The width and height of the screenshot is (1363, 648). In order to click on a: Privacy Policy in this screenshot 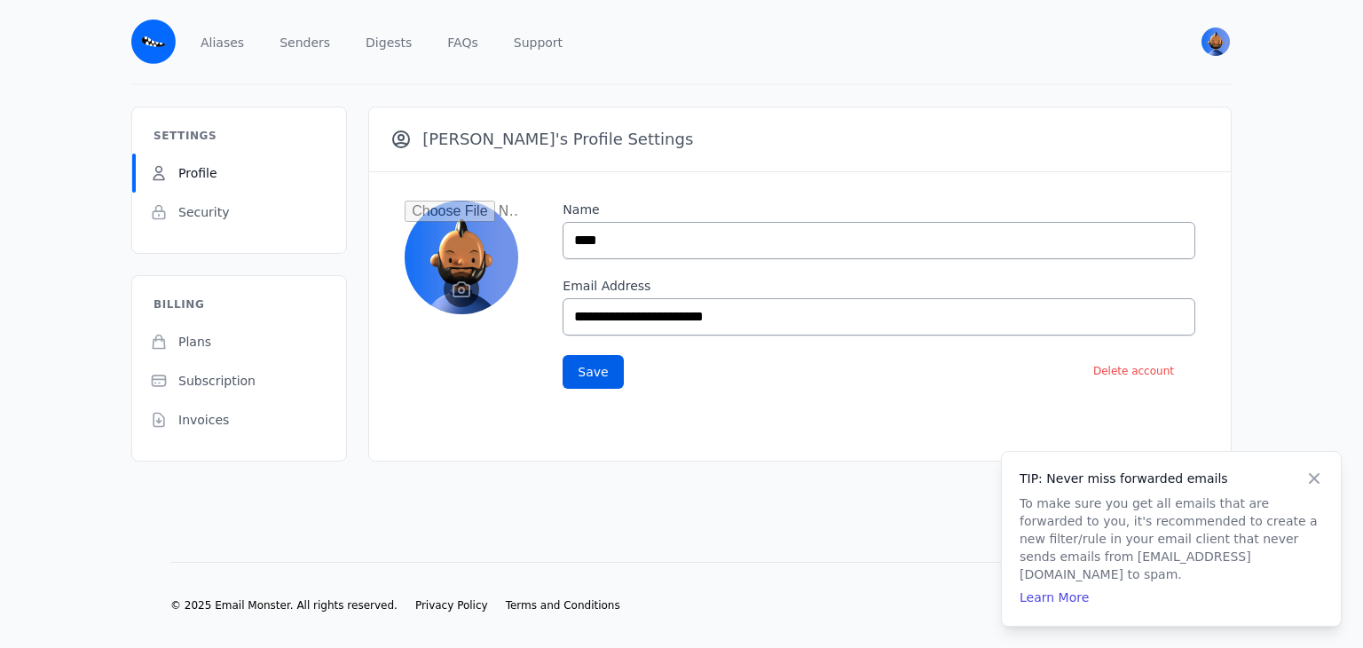, I will do `click(452, 605)`.